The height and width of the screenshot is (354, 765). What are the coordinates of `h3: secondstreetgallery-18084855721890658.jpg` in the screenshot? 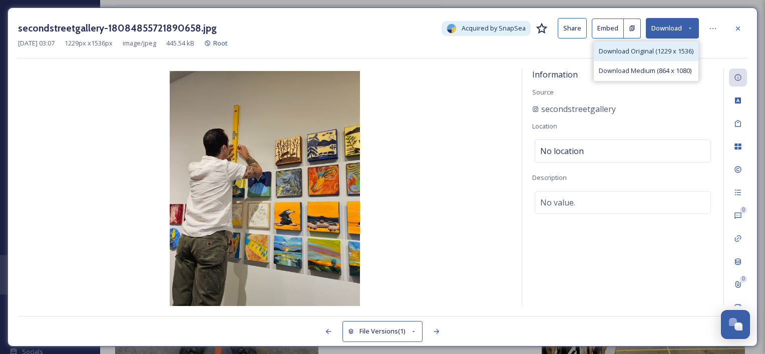 It's located at (117, 28).